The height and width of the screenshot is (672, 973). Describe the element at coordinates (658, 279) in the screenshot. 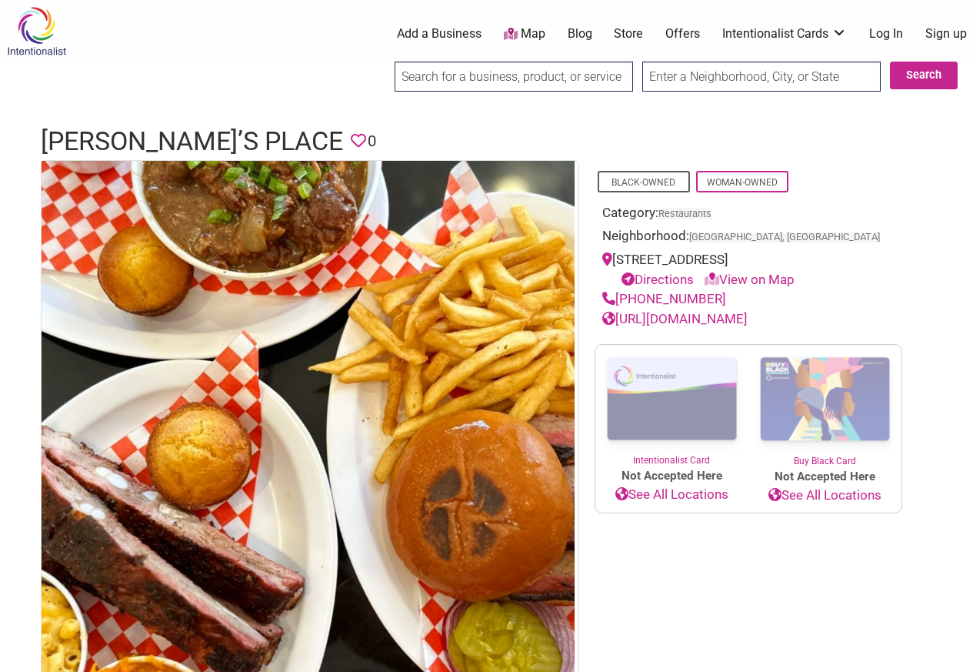

I see `a: Directions` at that location.